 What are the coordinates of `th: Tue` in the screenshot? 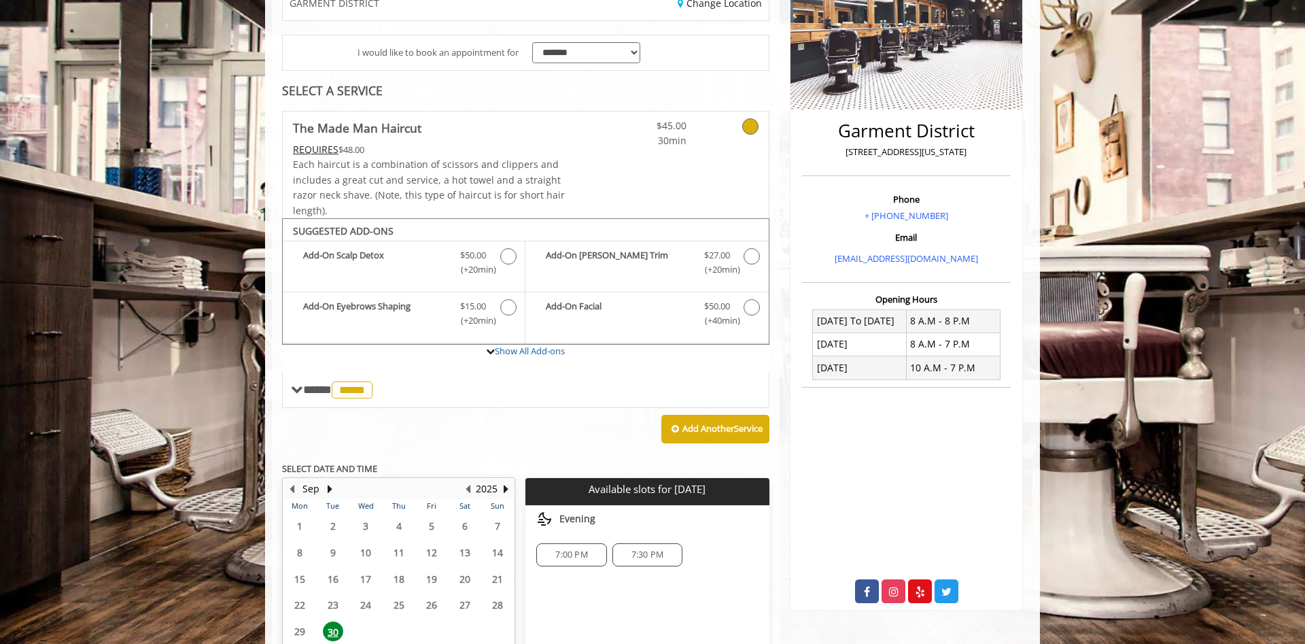 It's located at (332, 506).